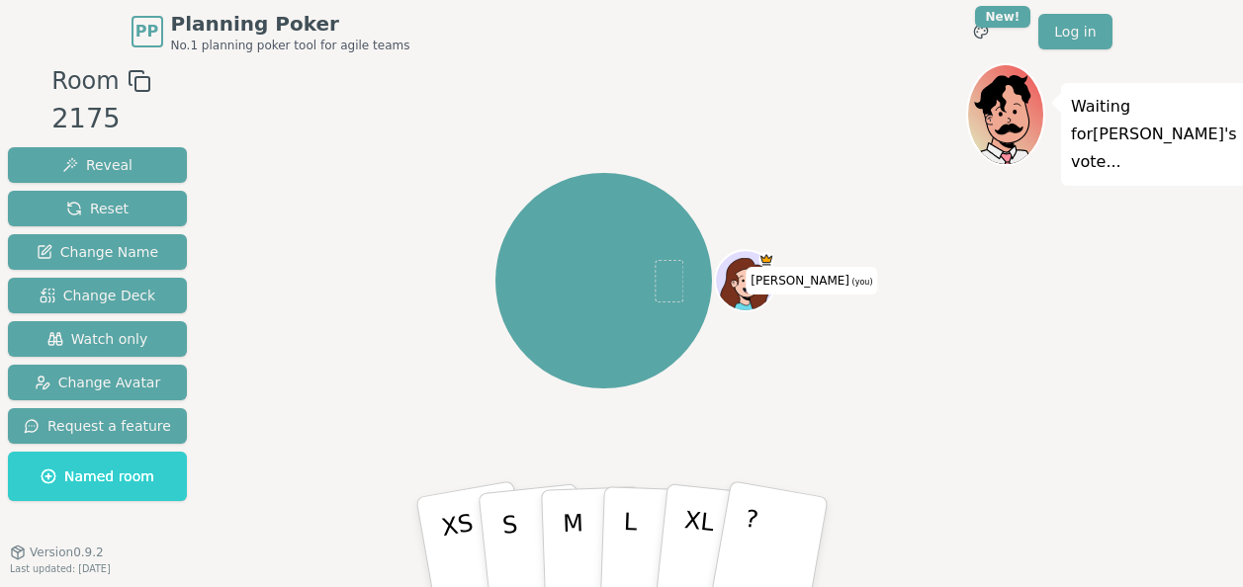 The width and height of the screenshot is (1243, 587). Describe the element at coordinates (97, 252) in the screenshot. I see `span: Change Name` at that location.